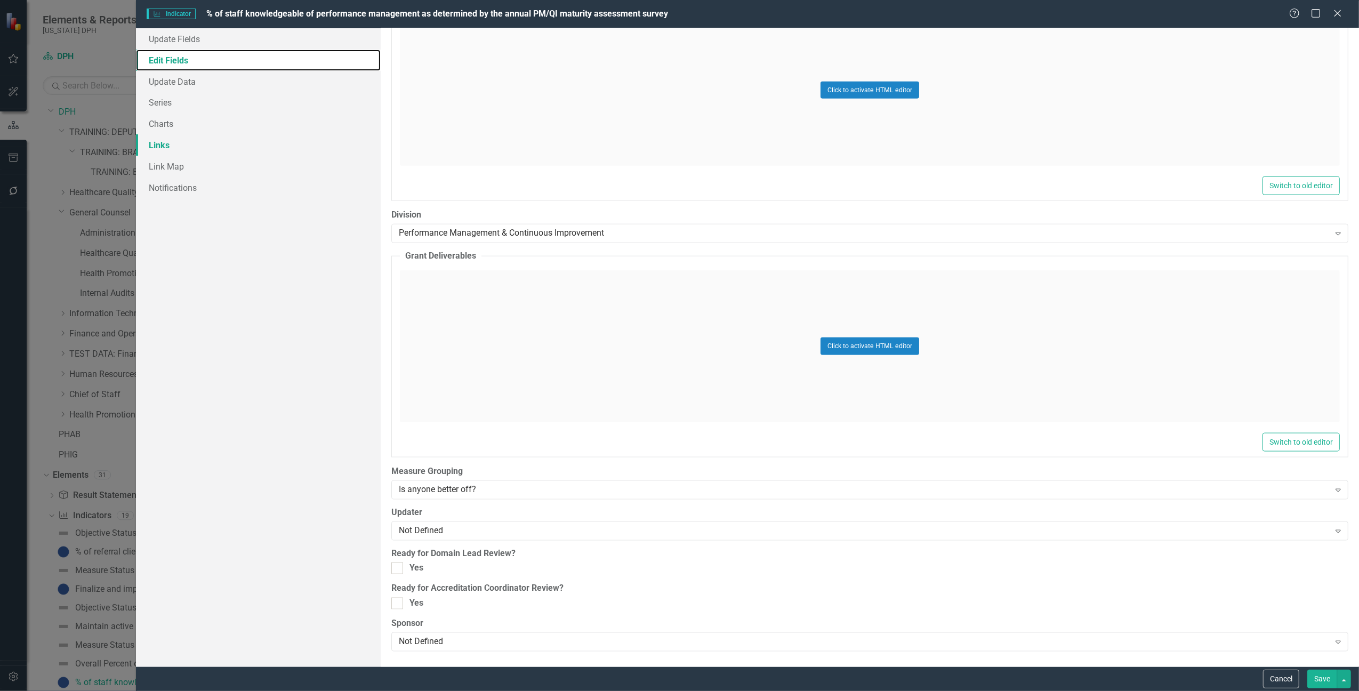 The width and height of the screenshot is (1359, 691). Describe the element at coordinates (441, 256) in the screenshot. I see `legend: Grant Deliverables` at that location.